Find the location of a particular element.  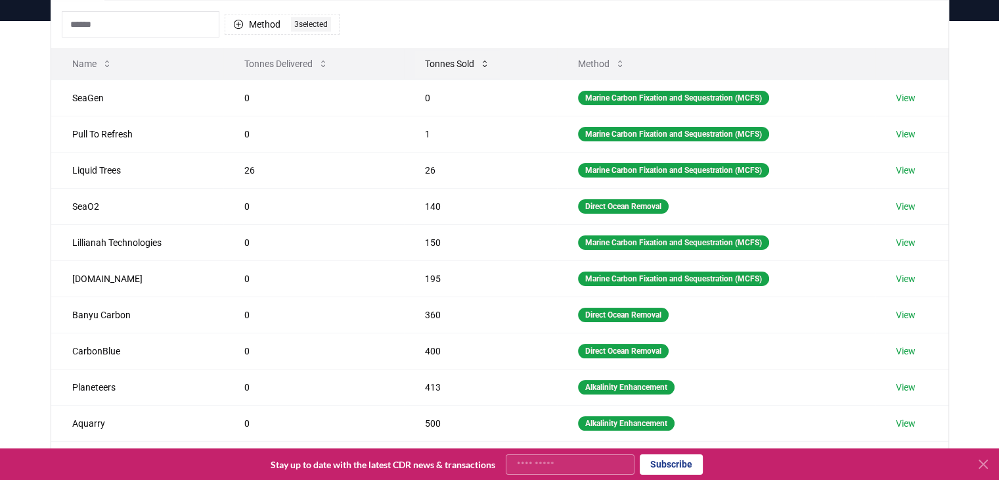

td: 360 is located at coordinates (480, 314).